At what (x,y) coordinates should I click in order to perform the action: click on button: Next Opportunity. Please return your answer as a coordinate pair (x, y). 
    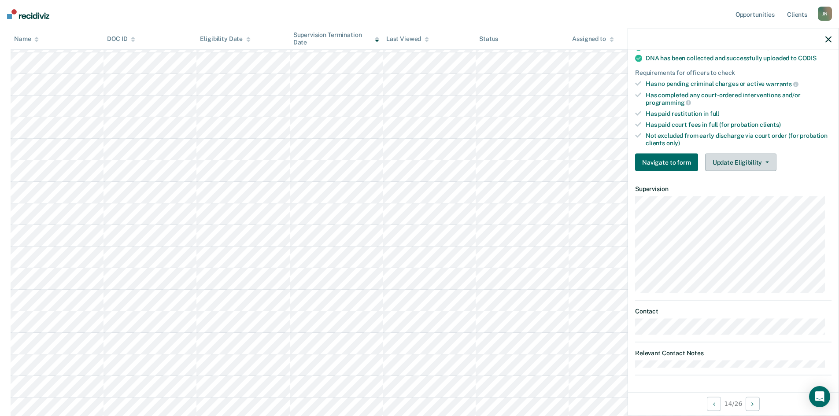
    Looking at the image, I should click on (753, 404).